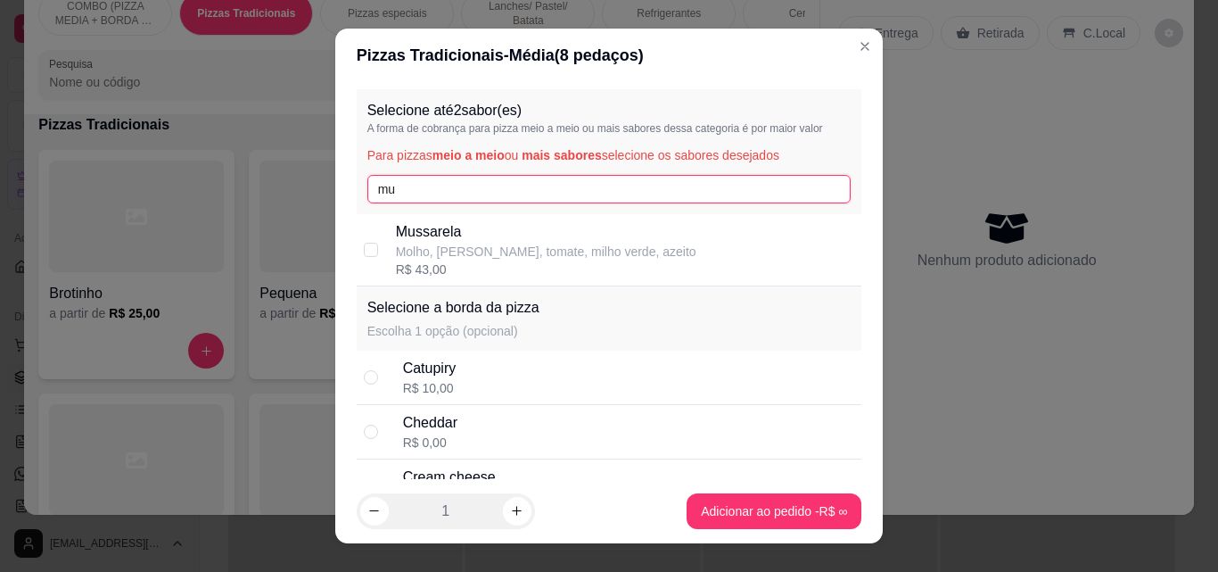  What do you see at coordinates (546, 269) in the screenshot?
I see `div: R$ 43,00` at bounding box center [546, 269].